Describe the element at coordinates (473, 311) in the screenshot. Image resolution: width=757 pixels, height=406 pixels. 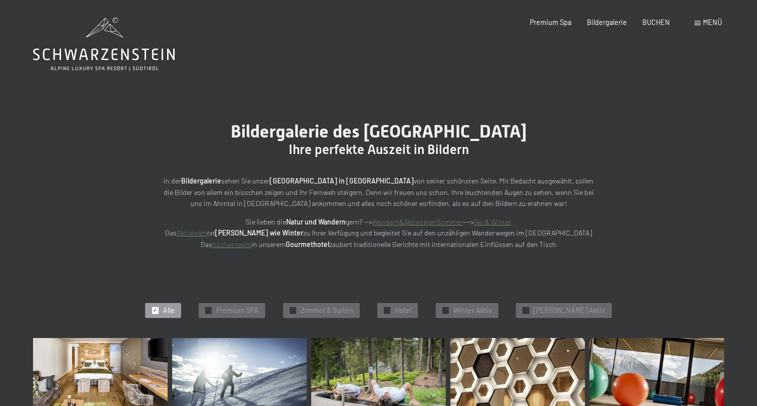
I see `span: Winter Aktiv` at that location.